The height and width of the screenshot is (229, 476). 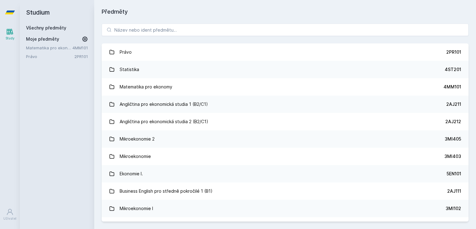 I want to click on div: Právo, so click(x=126, y=52).